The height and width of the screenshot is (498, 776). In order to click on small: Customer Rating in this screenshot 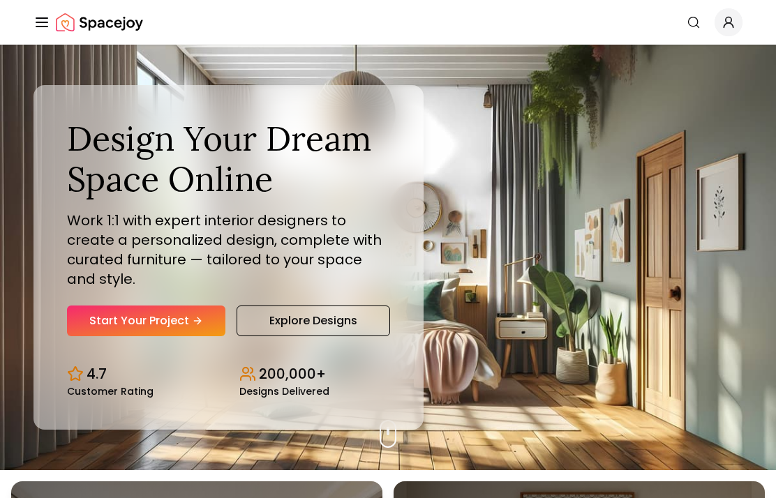, I will do `click(110, 392)`.